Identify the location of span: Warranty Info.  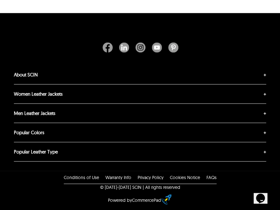
(119, 177).